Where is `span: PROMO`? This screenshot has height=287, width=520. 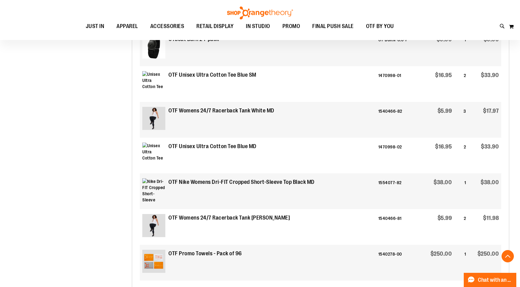 span: PROMO is located at coordinates (292, 26).